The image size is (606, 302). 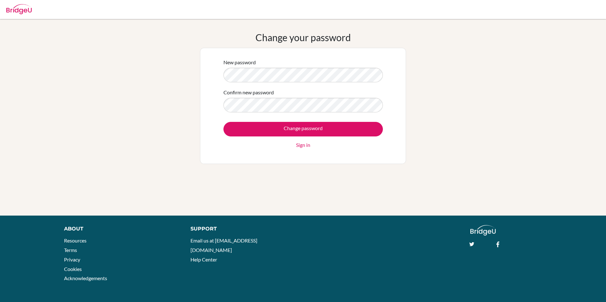 What do you see at coordinates (248, 93) in the screenshot?
I see `label: Confirm new password` at bounding box center [248, 93].